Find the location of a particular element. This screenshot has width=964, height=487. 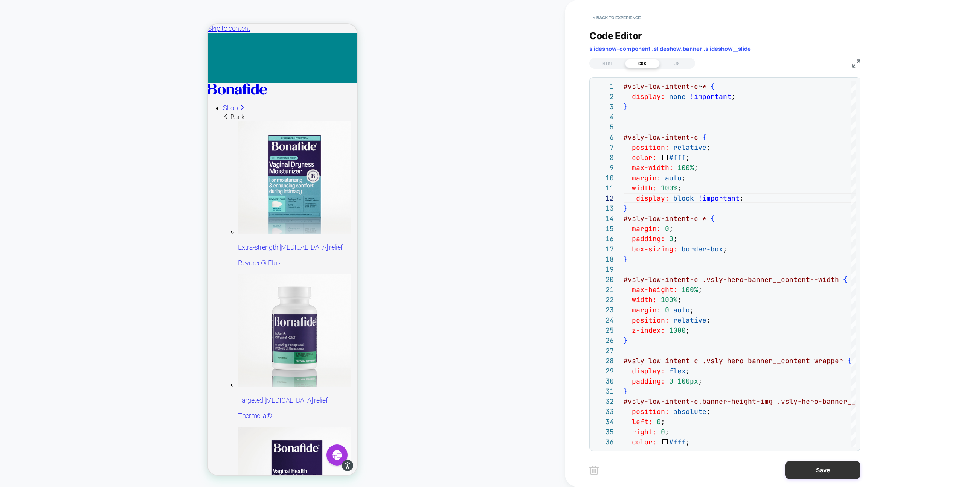

div: 23 is located at coordinates (604, 310).